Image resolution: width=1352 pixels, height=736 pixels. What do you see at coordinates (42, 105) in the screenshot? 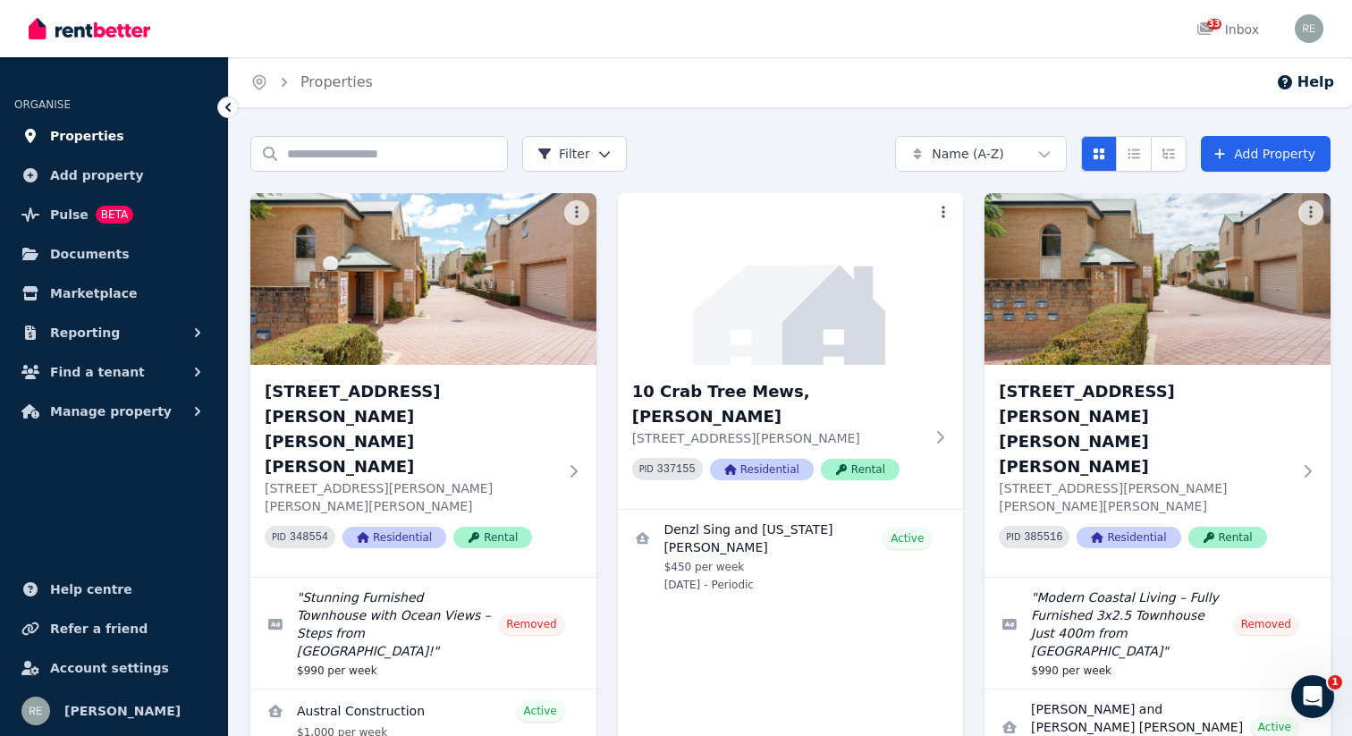
I see `span: ORGANISE` at bounding box center [42, 105].